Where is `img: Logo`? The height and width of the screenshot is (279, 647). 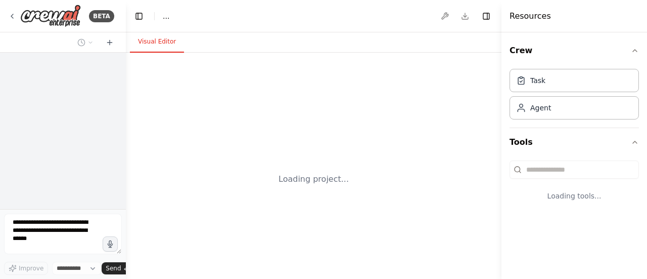 img: Logo is located at coordinates (51, 16).